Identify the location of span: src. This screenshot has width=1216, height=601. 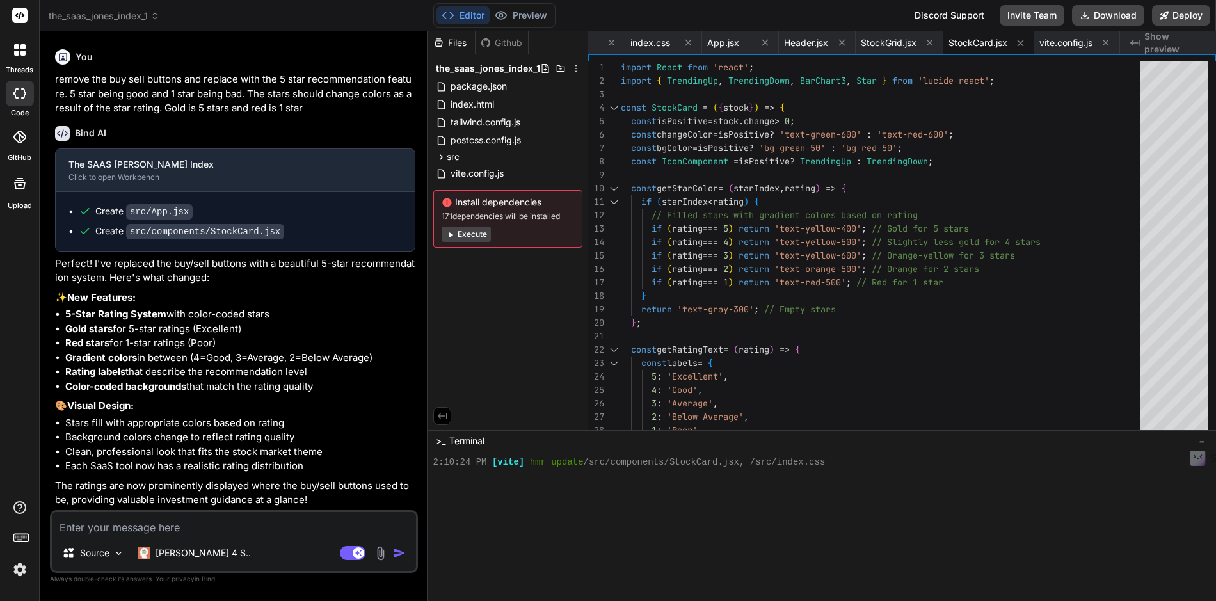
(453, 157).